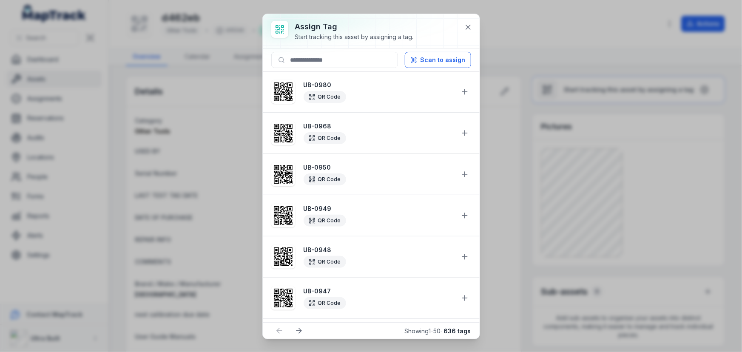 The image size is (742, 352). What do you see at coordinates (378, 167) in the screenshot?
I see `strong: UB-0950` at bounding box center [378, 167].